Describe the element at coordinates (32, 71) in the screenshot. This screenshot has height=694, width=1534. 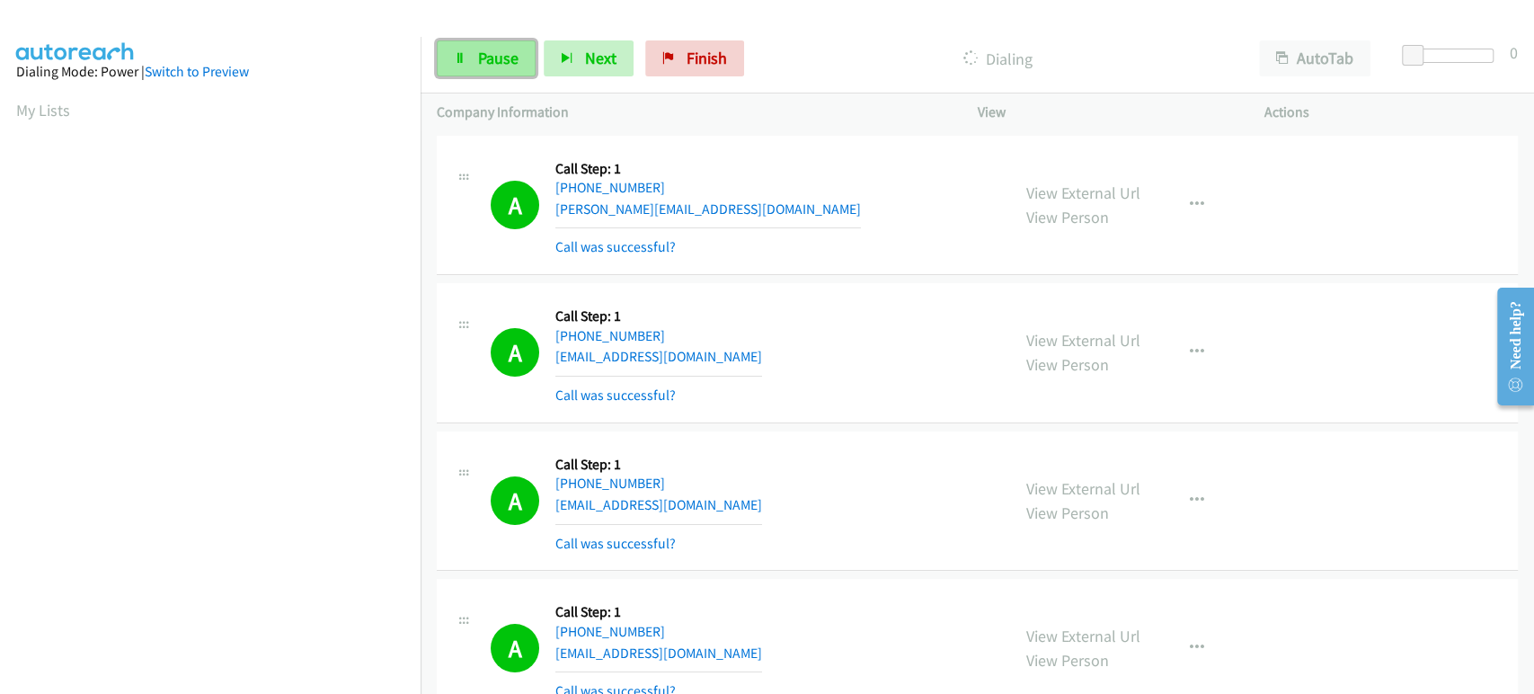
I see `div: Open Resource Center` at that location.